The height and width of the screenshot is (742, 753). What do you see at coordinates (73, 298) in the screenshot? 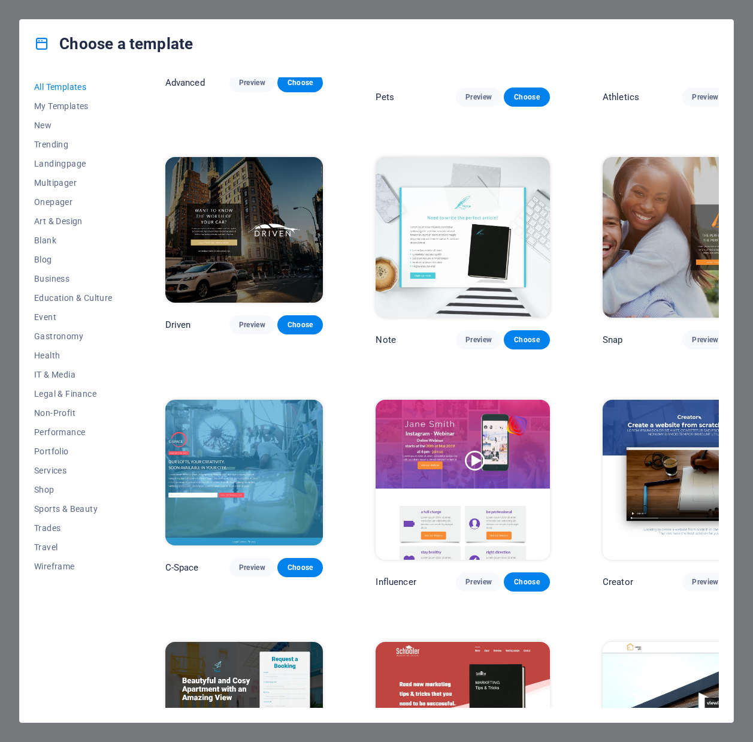
I see `button: Education & Culture` at bounding box center [73, 298].